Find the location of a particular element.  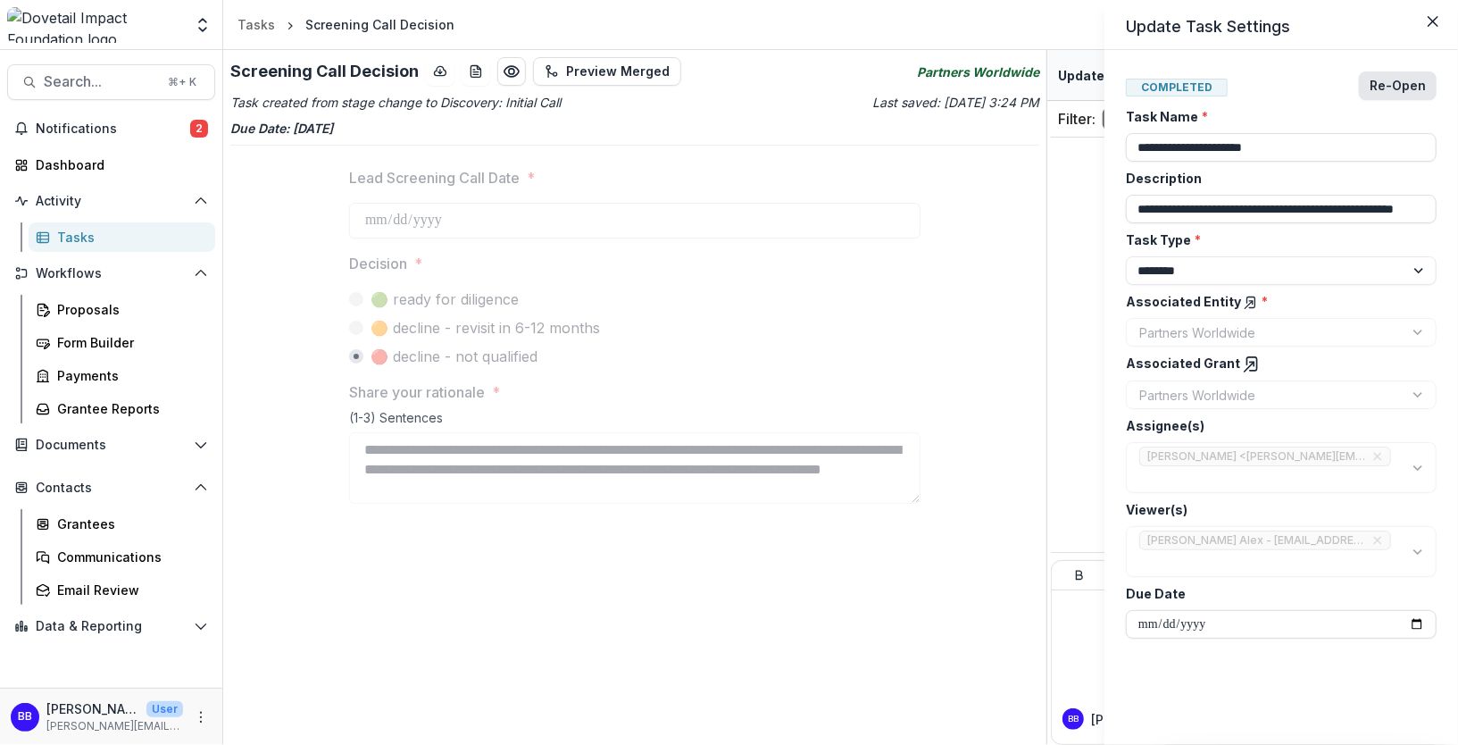

label: Due Date is located at coordinates (1276, 593).